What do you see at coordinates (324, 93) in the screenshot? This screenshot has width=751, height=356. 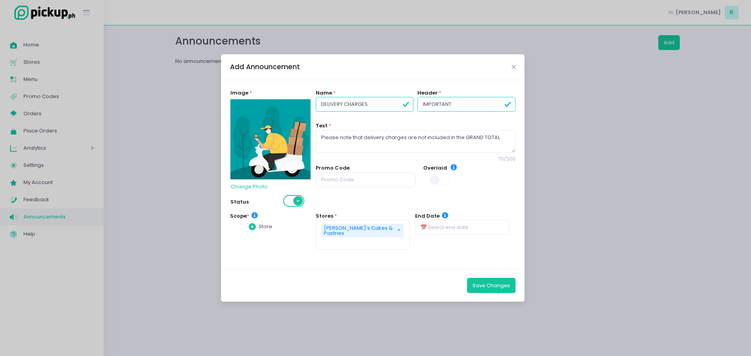 I see `label: Name` at bounding box center [324, 93].